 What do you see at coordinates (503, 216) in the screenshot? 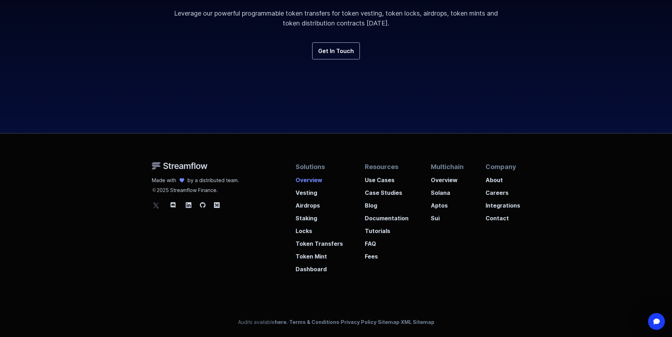
I see `p: Contact` at bounding box center [503, 216].